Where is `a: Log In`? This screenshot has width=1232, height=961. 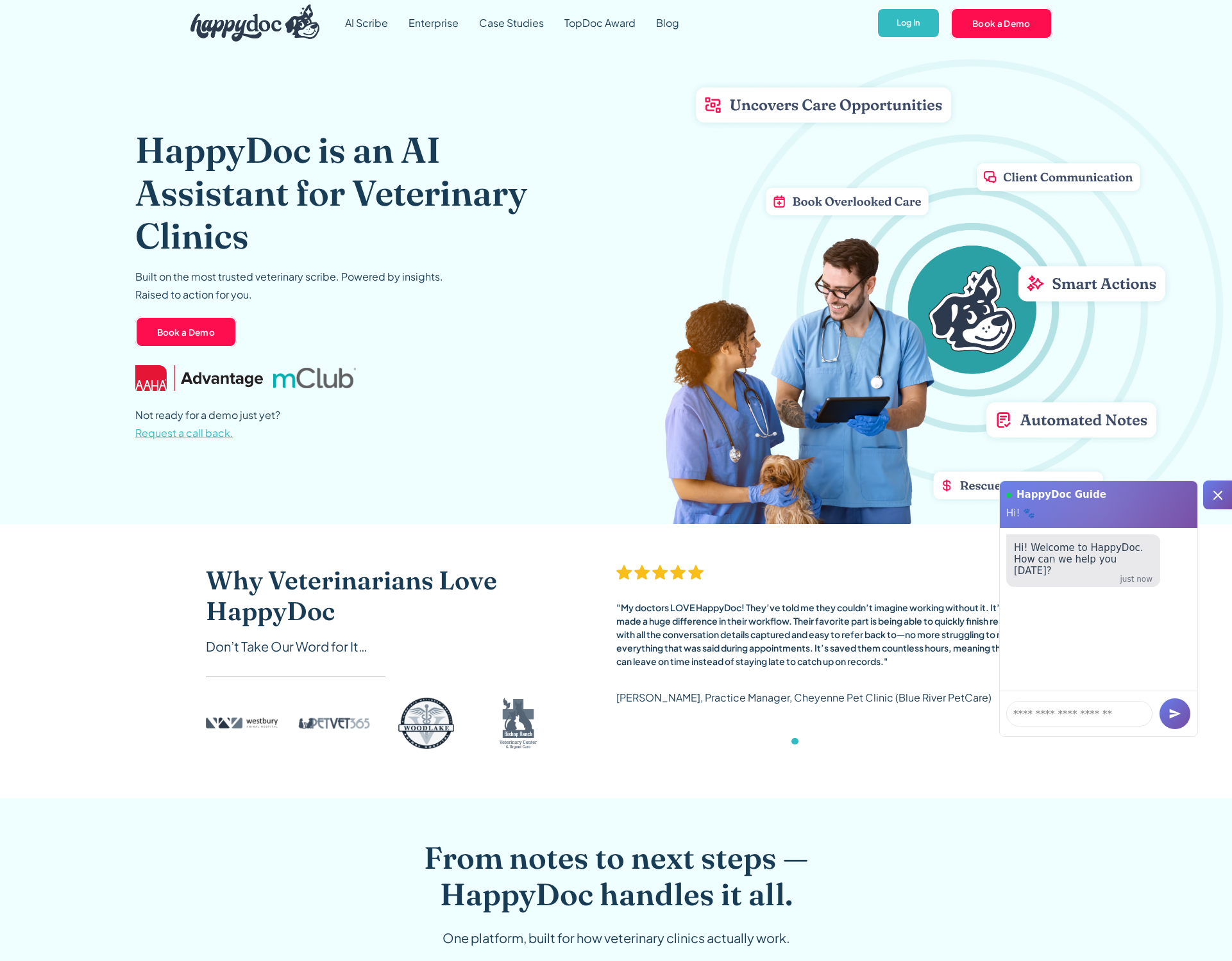 a: Log In is located at coordinates (908, 23).